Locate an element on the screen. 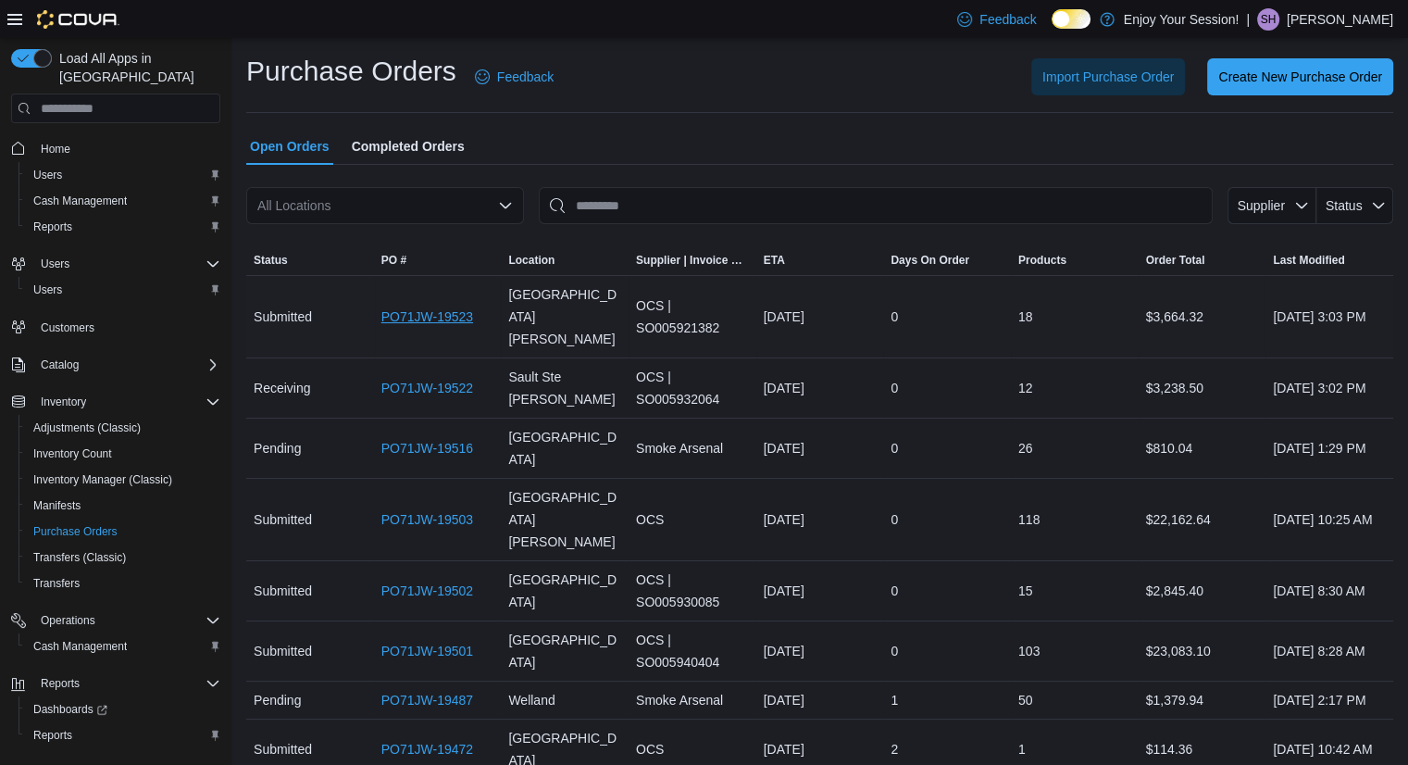  div: $3,664.32 is located at coordinates (1203, 317).